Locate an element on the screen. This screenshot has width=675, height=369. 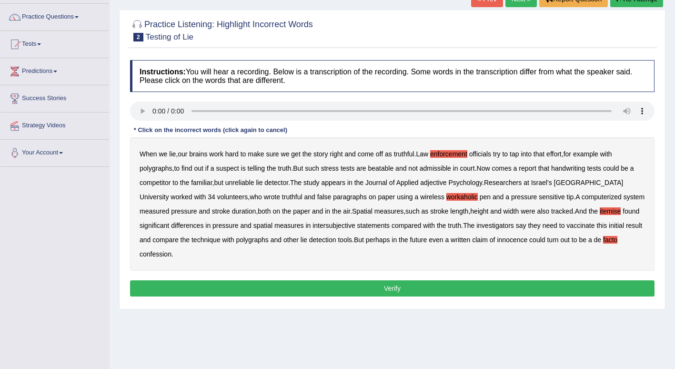
b: at is located at coordinates (526, 182).